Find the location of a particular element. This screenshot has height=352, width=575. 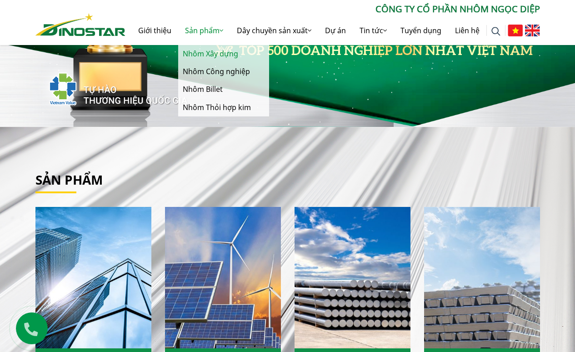

img: Nhôm Dinostar is located at coordinates (80, 25).